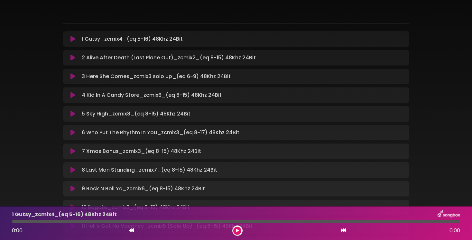 The image size is (472, 240). What do you see at coordinates (161, 132) in the screenshot?
I see `p: 6 Who Put The Rhythm In You_zcmix3_(eq 8-17) 48Khz 24Bit` at bounding box center [161, 132].